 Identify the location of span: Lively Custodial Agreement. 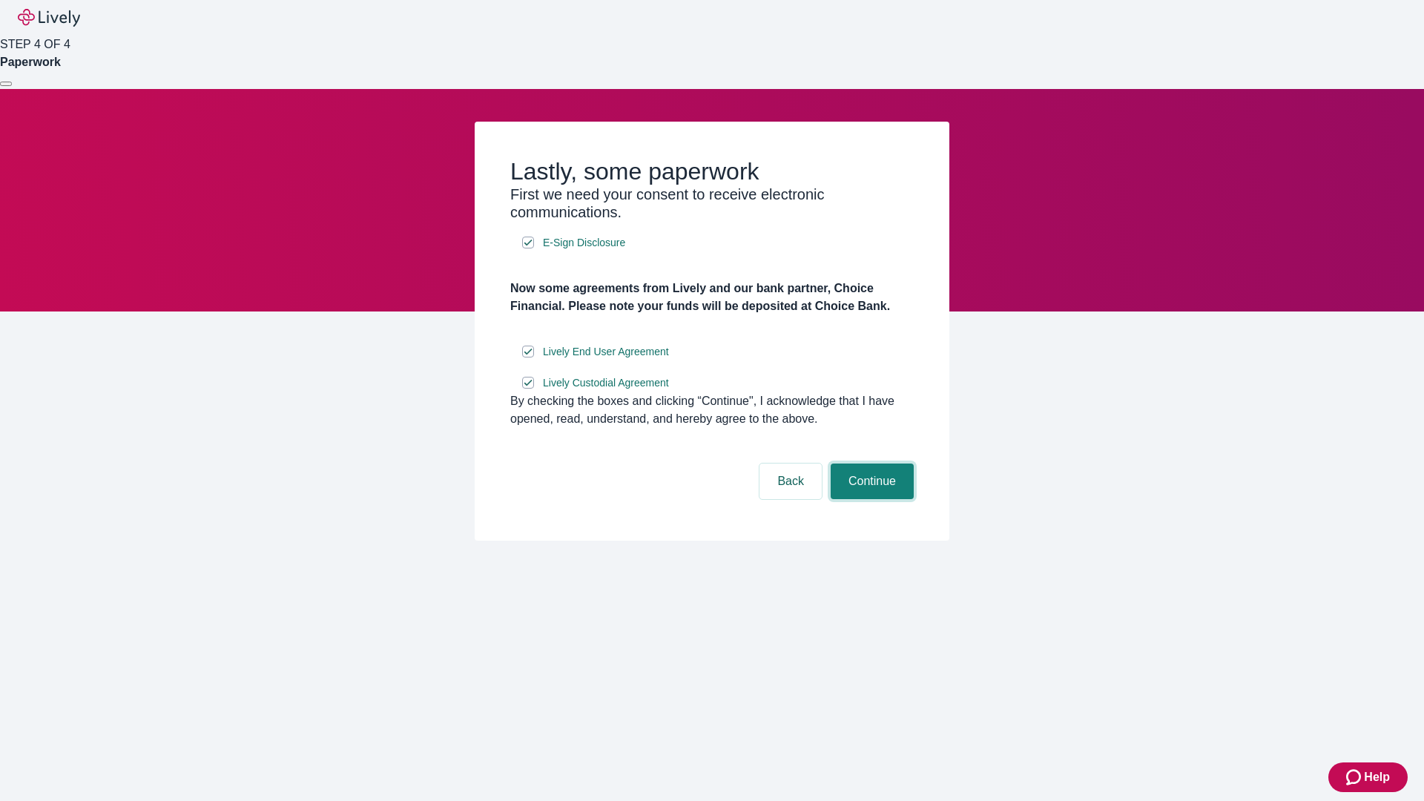
(606, 383).